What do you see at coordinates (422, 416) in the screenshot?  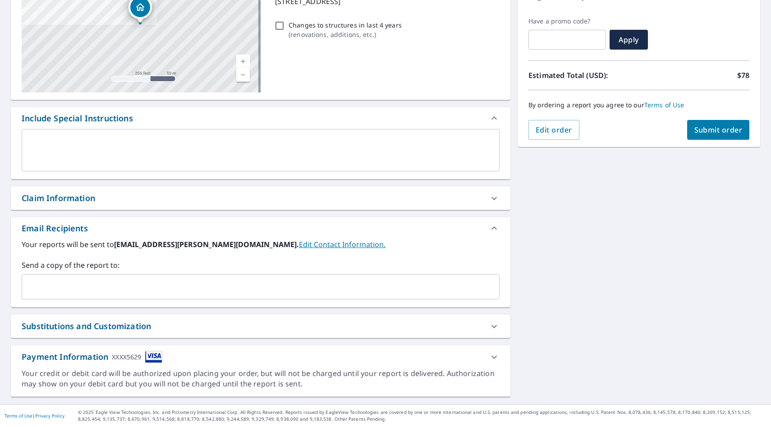 I see `p: © 2025 Eagle View Technologies, Inc. and Pictometry International Corp. All Rights Reserved. Repo...` at bounding box center [422, 416].